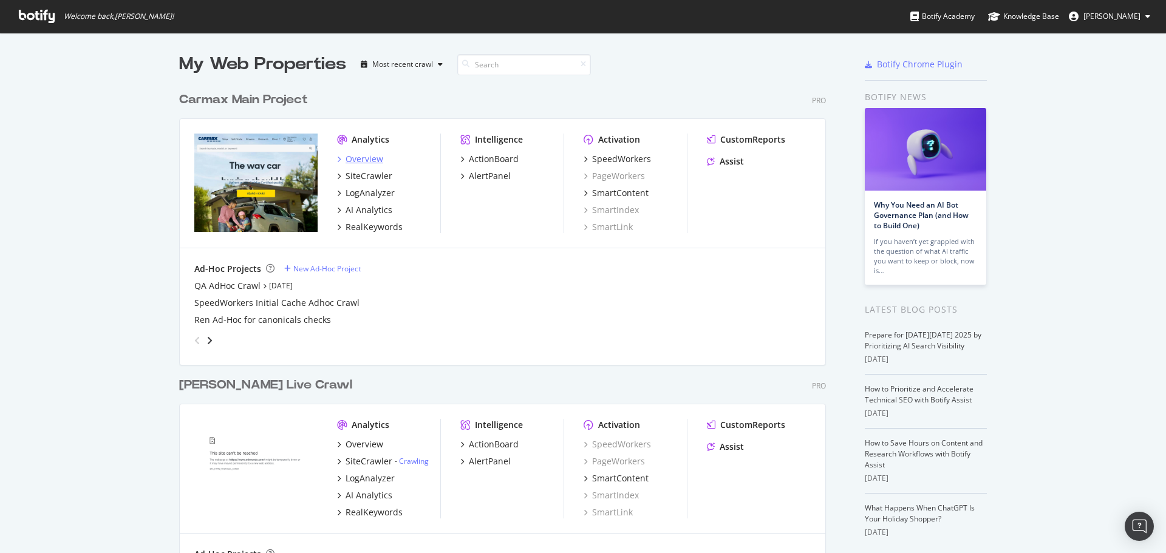 This screenshot has height=553, width=1166. What do you see at coordinates (1112, 16) in the screenshot?
I see `span: DeAngelo Walls` at bounding box center [1112, 16].